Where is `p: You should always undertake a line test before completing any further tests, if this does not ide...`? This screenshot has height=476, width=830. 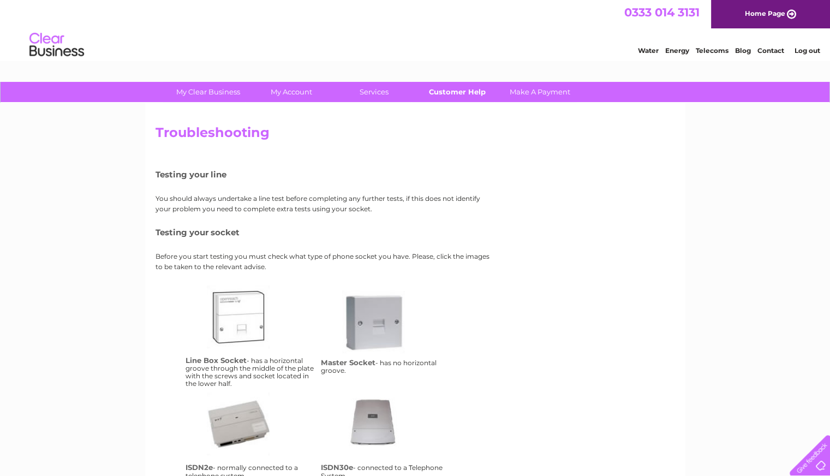
p: You should always undertake a line test before completing any further tests, if this does not ide... is located at coordinates (325, 204).